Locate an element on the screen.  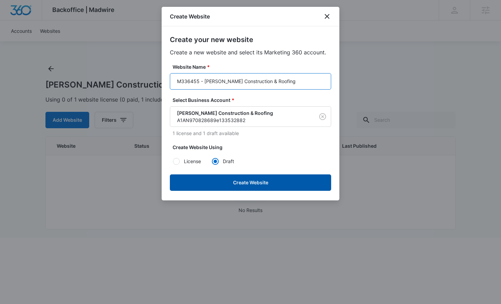
p: 1 license and 1 draft available is located at coordinates (252, 133).